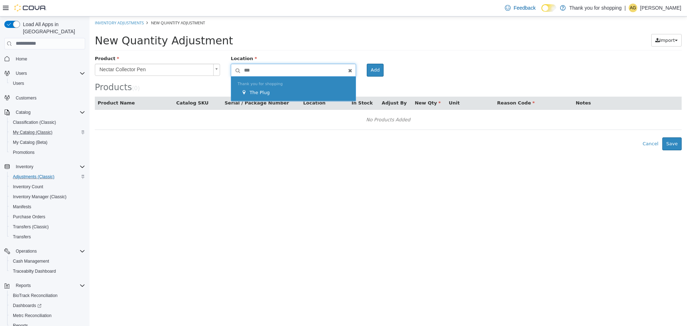 The height and width of the screenshot is (326, 687). I want to click on a: My Catalog (Beta), so click(30, 142).